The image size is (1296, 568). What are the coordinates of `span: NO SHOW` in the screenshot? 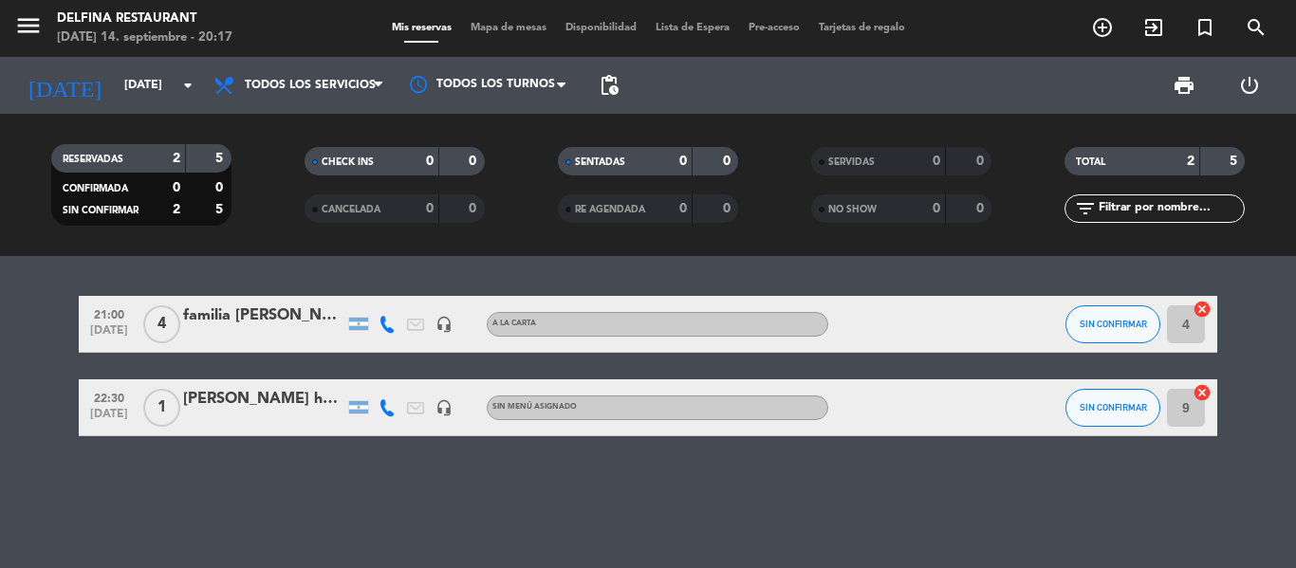 It's located at (852, 210).